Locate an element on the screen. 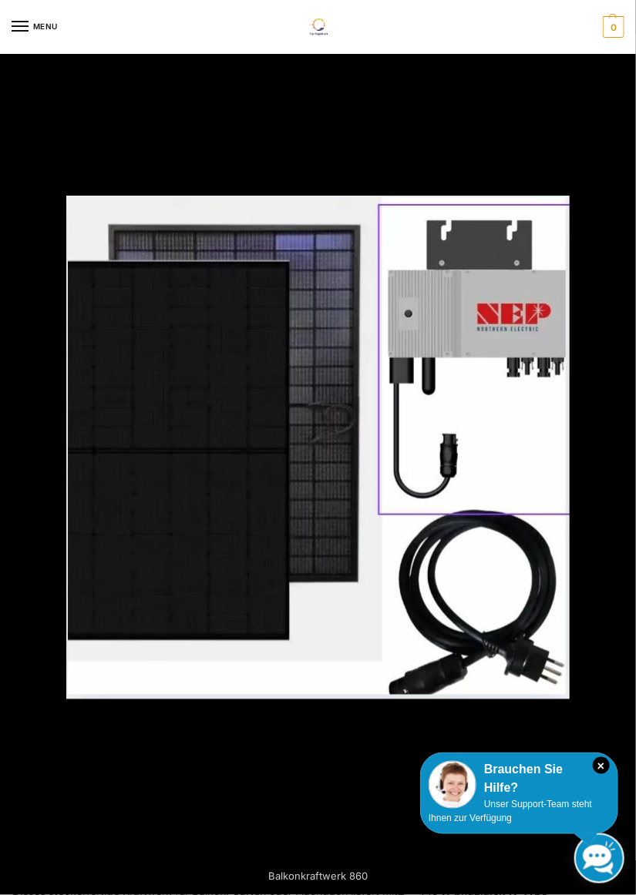 Image resolution: width=636 pixels, height=895 pixels. span: Unser Support-Team steht Ihnen zur Verfügung is located at coordinates (510, 812).